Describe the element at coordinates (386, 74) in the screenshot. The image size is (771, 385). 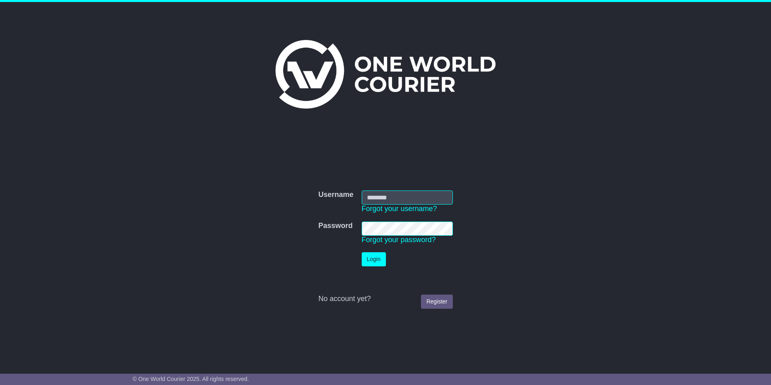
I see `img: One World` at that location.